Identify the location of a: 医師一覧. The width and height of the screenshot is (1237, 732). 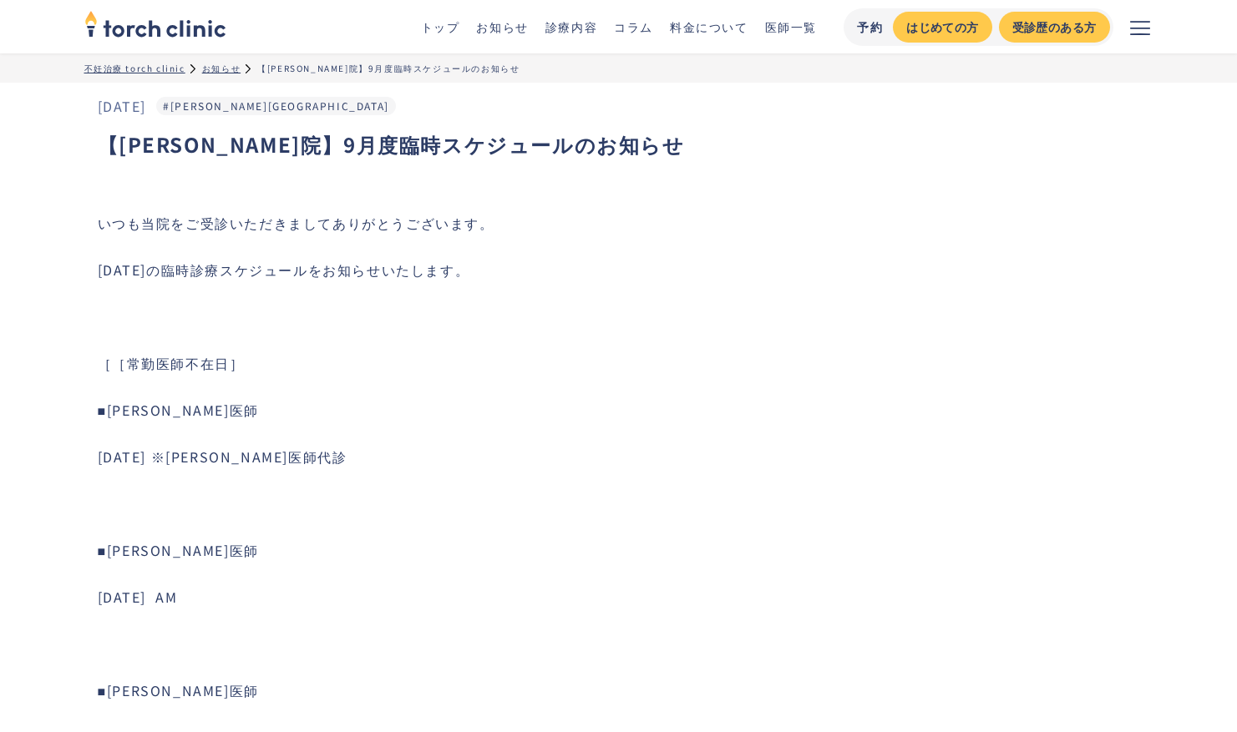
(791, 27).